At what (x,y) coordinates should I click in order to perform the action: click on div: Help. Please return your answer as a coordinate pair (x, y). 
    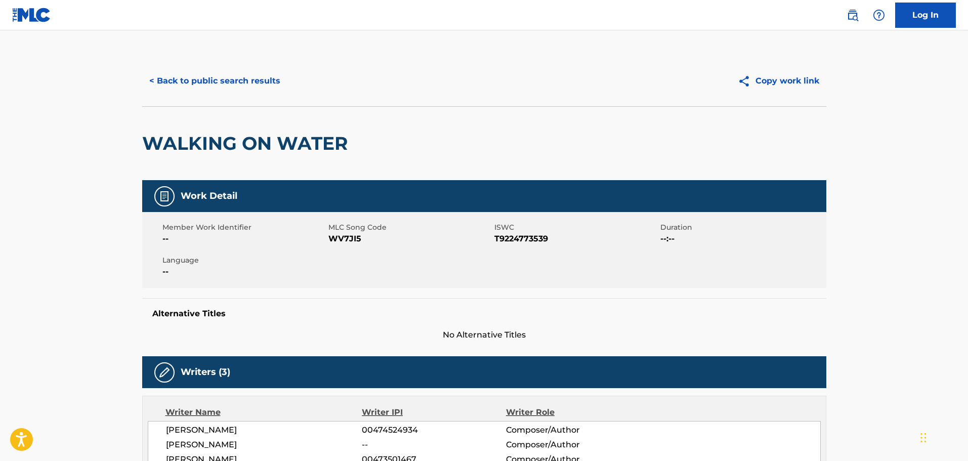
    Looking at the image, I should click on (879, 15).